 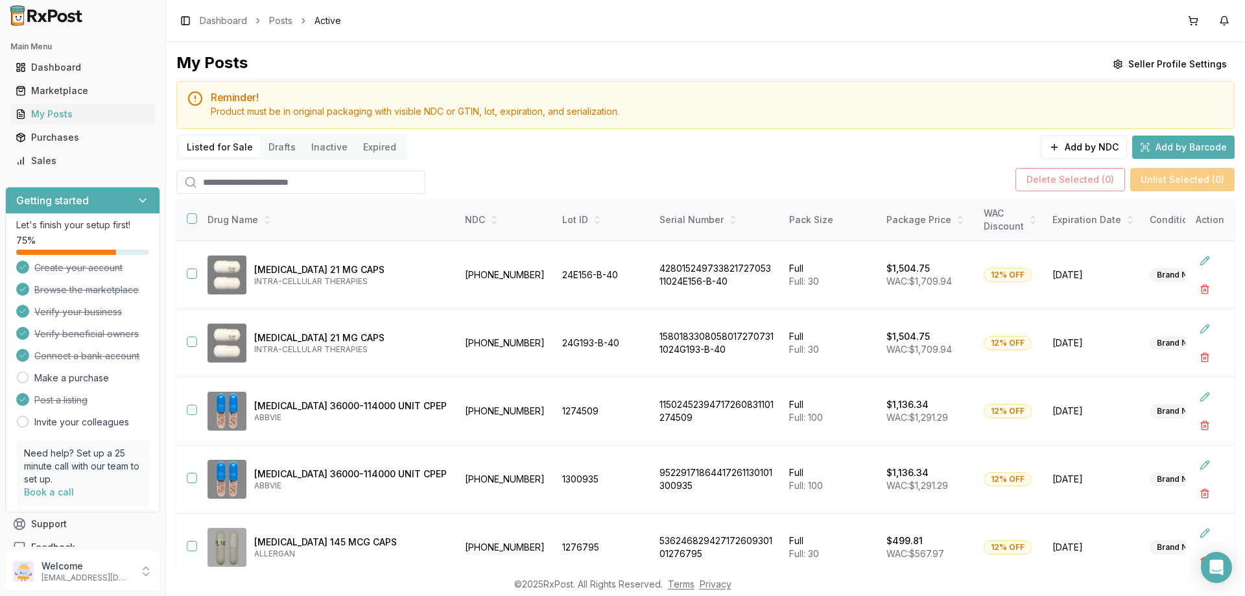 I want to click on td: 53624682942717260930101276795, so click(x=716, y=547).